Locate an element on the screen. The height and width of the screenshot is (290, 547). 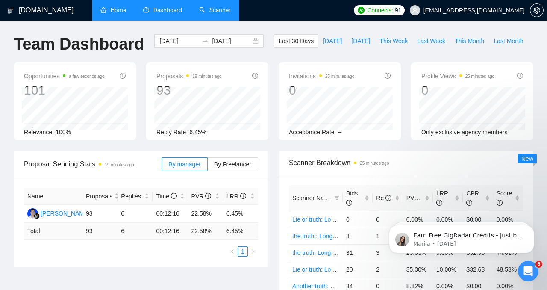
time: 25 minutes ago is located at coordinates (480, 76).